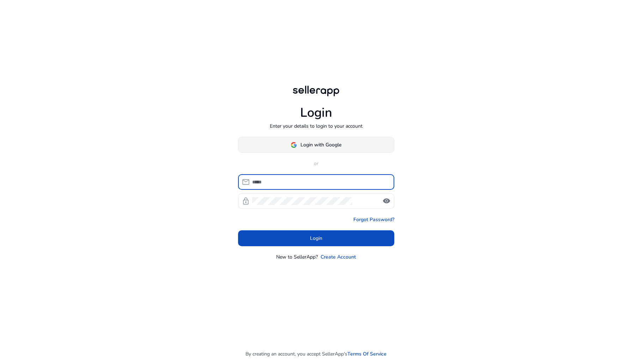  Describe the element at coordinates (316, 238) in the screenshot. I see `button: Login` at that location.